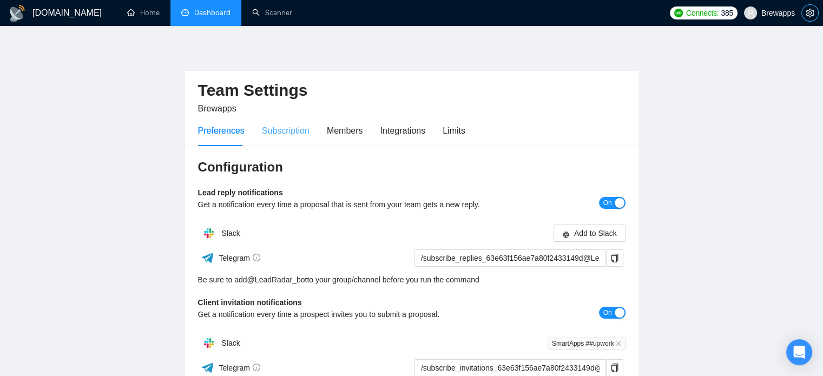 The image size is (823, 376). What do you see at coordinates (206, 12) in the screenshot?
I see `a: dashboardDashboard` at bounding box center [206, 12].